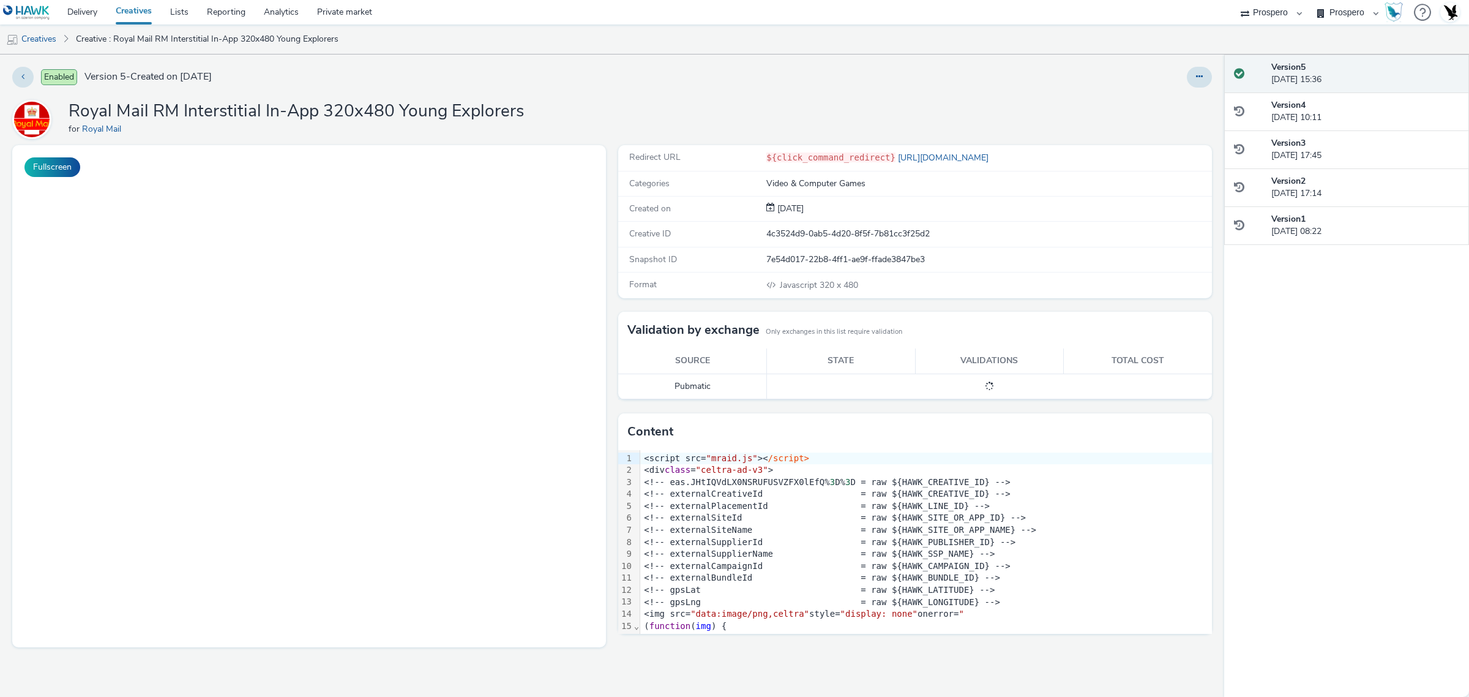  I want to click on span: Enabled, so click(59, 77).